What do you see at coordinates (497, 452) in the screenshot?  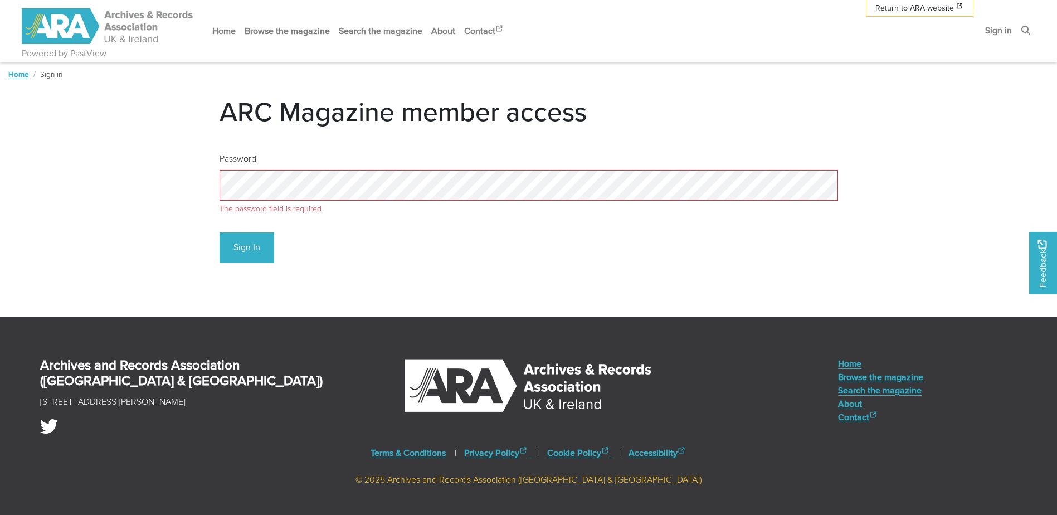 I see `a: Privacy Policy` at bounding box center [497, 452].